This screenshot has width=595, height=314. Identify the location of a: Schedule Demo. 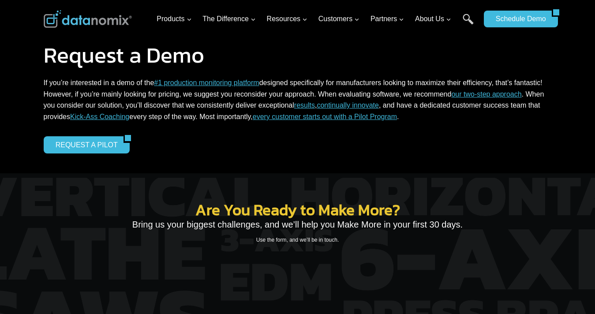
(517, 19).